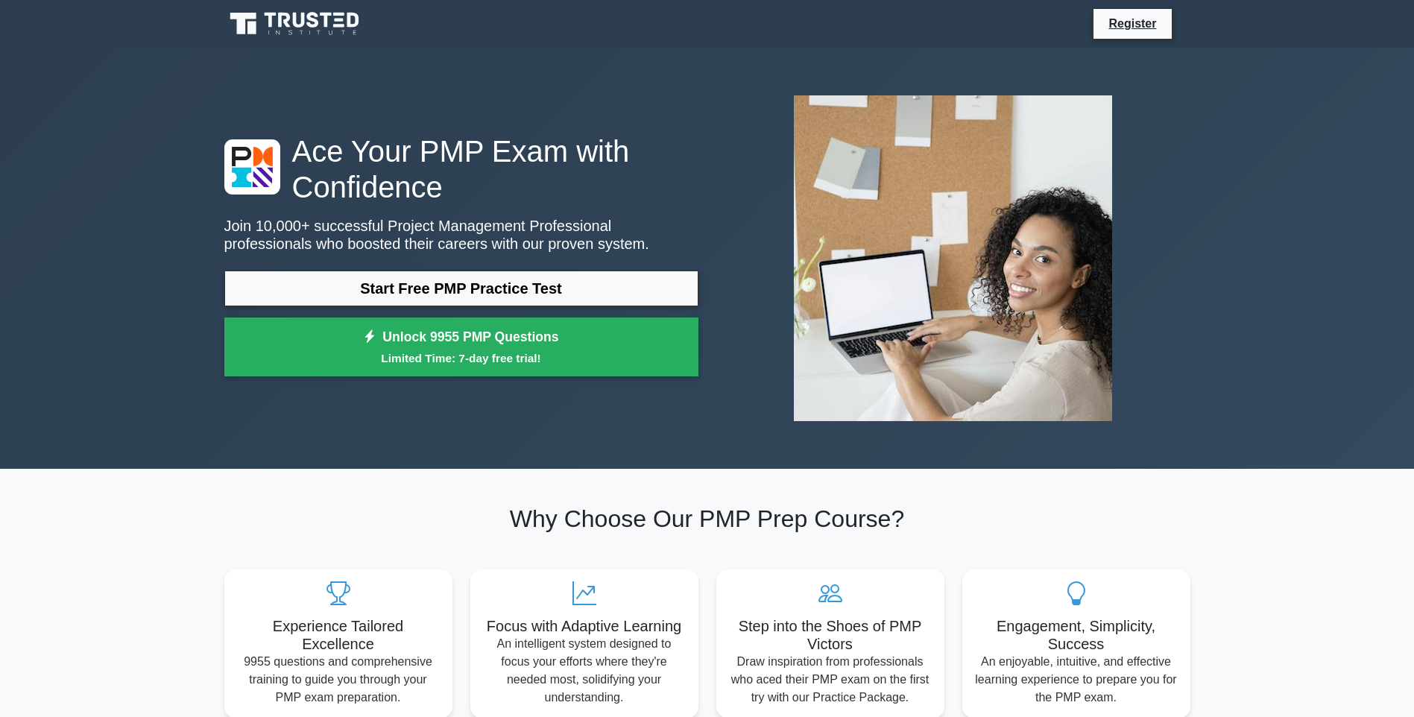 The width and height of the screenshot is (1414, 717). What do you see at coordinates (461, 235) in the screenshot?
I see `p: Join 10,000+ successful Project Management Professional professionals who boosted their careers w...` at bounding box center [461, 235].